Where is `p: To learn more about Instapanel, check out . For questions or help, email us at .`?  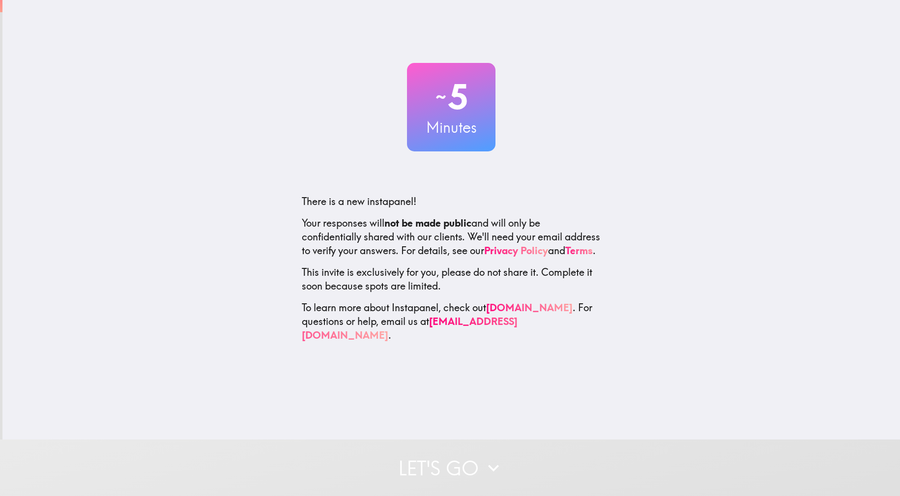
p: To learn more about Instapanel, check out . For questions or help, email us at . is located at coordinates (451, 321).